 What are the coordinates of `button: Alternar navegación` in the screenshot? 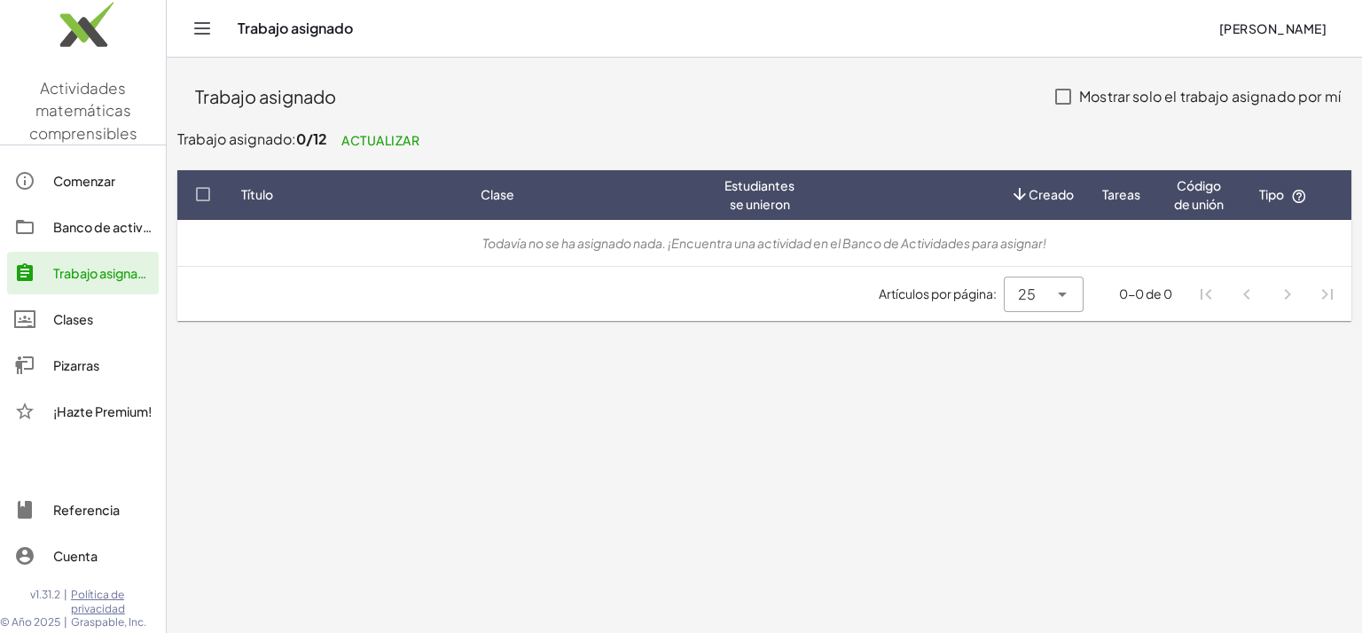 It's located at (202, 28).